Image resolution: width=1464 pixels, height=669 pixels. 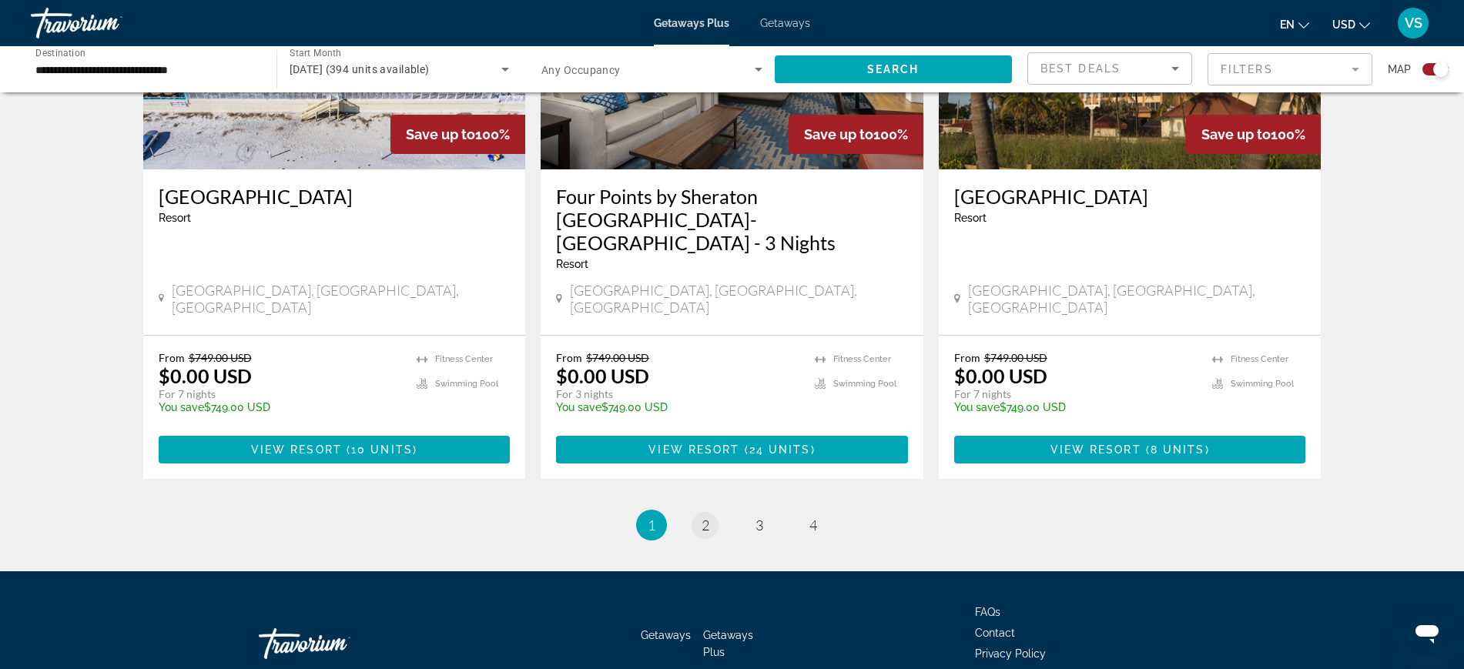 I want to click on button: Search, so click(x=893, y=69).